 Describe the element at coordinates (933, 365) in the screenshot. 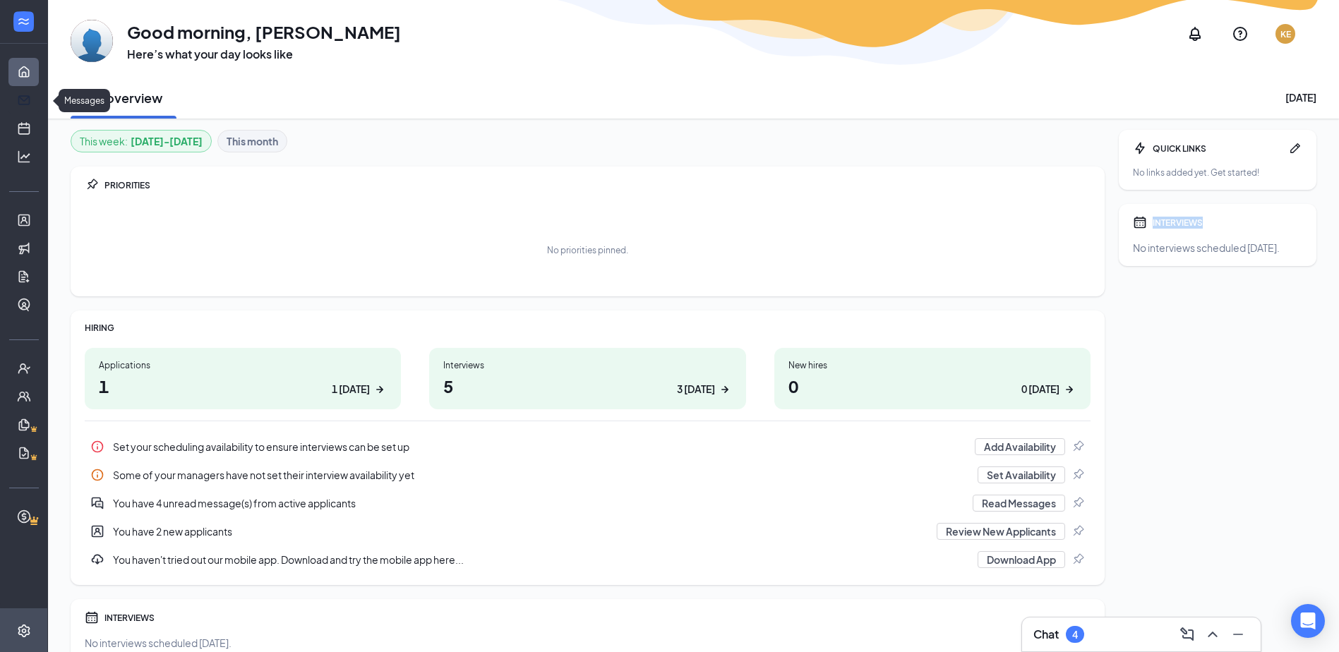

I see `div: New hires` at that location.